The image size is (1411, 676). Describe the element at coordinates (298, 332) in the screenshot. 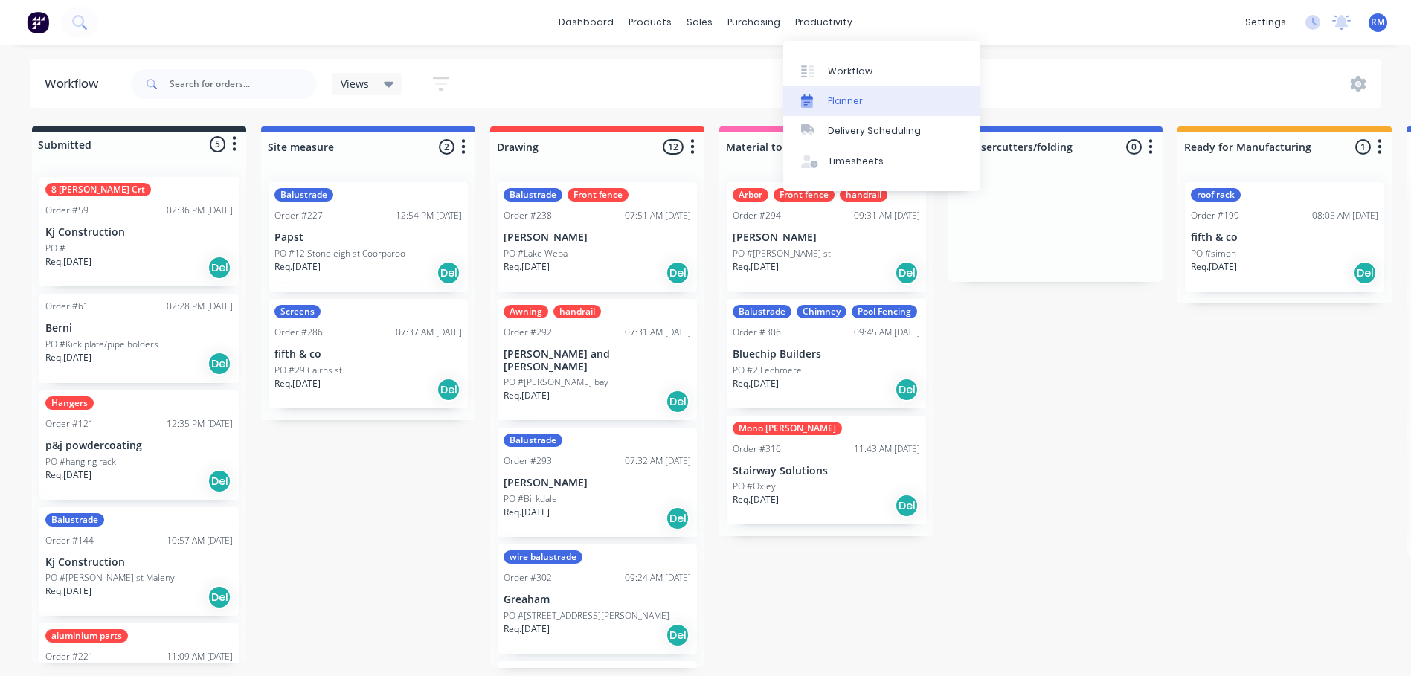

I see `div: Order #286` at that location.